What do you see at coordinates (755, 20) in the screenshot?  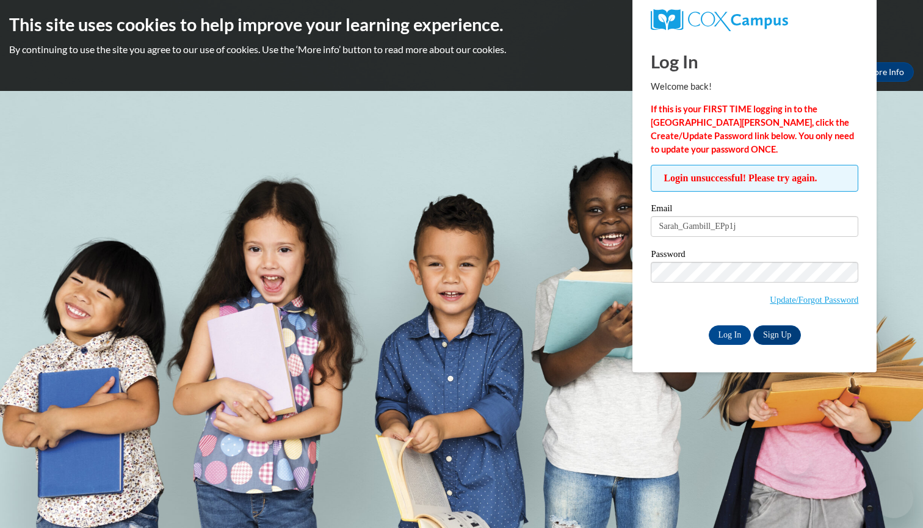 I see `a: COX Campus` at bounding box center [755, 20].